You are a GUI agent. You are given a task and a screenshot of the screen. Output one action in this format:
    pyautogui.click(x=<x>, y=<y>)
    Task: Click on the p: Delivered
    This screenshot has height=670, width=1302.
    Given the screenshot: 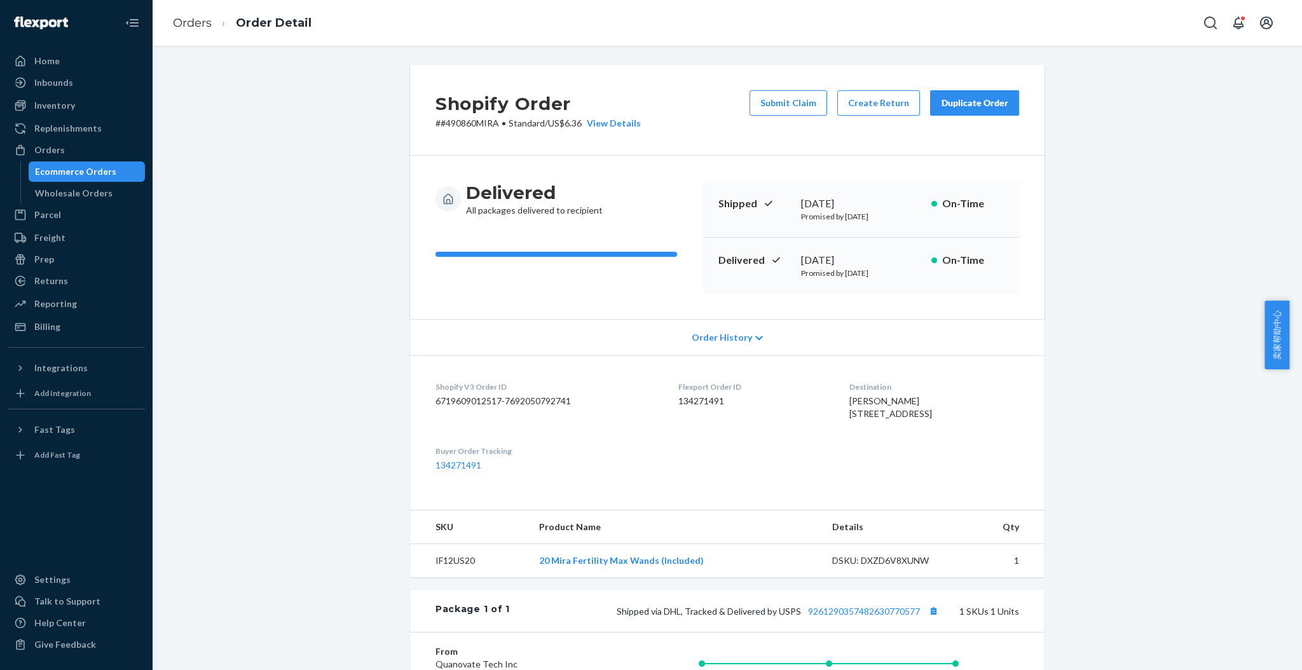 What is the action you would take?
    pyautogui.click(x=755, y=260)
    